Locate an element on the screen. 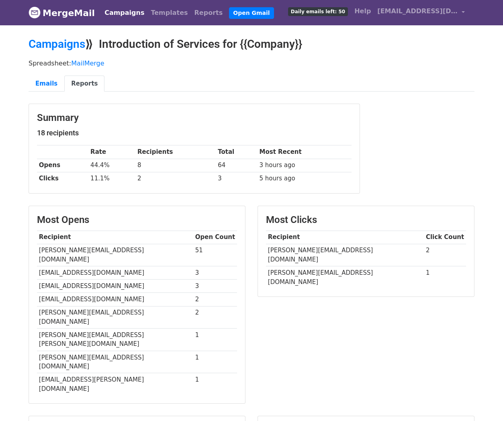  a: Templates is located at coordinates (169, 13).